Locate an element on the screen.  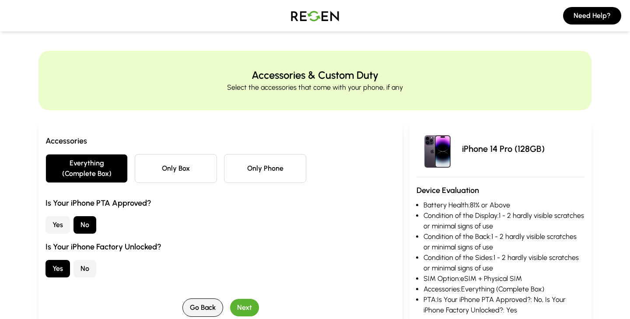
li: Condition of the Display: 1 - 2 hardly visible scratches or minimal signs of use is located at coordinates (504, 221).